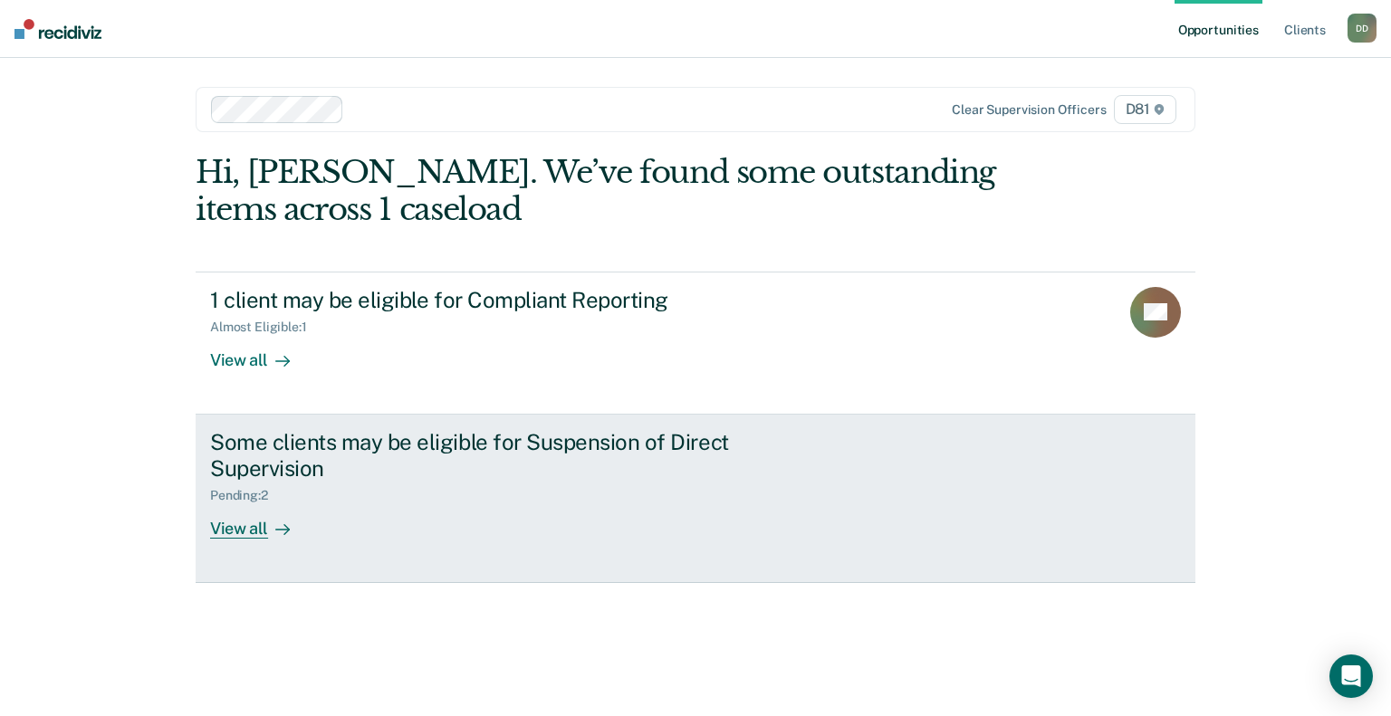 Image resolution: width=1391 pixels, height=716 pixels. I want to click on button: DD, so click(1362, 28).